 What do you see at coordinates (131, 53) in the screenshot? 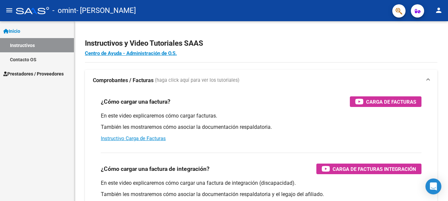
I see `a: Centro de Ayuda - Administración de O.S.` at bounding box center [131, 53].